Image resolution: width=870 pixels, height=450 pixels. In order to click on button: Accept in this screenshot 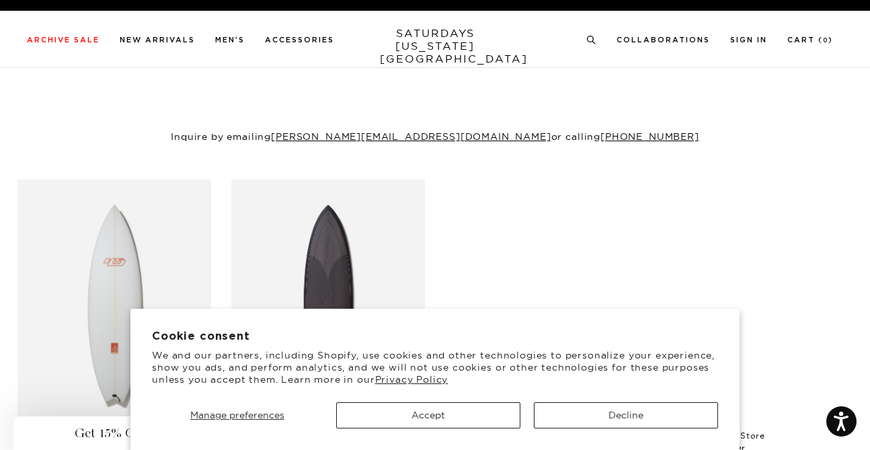, I will do `click(428, 415)`.